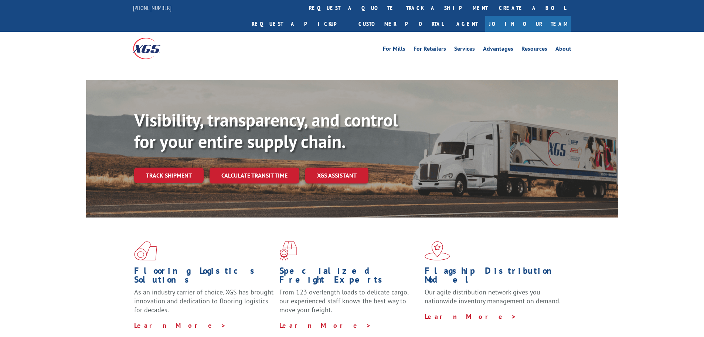 The width and height of the screenshot is (704, 337). I want to click on img: xgs-icon-focused-on-flooring-red, so click(288, 251).